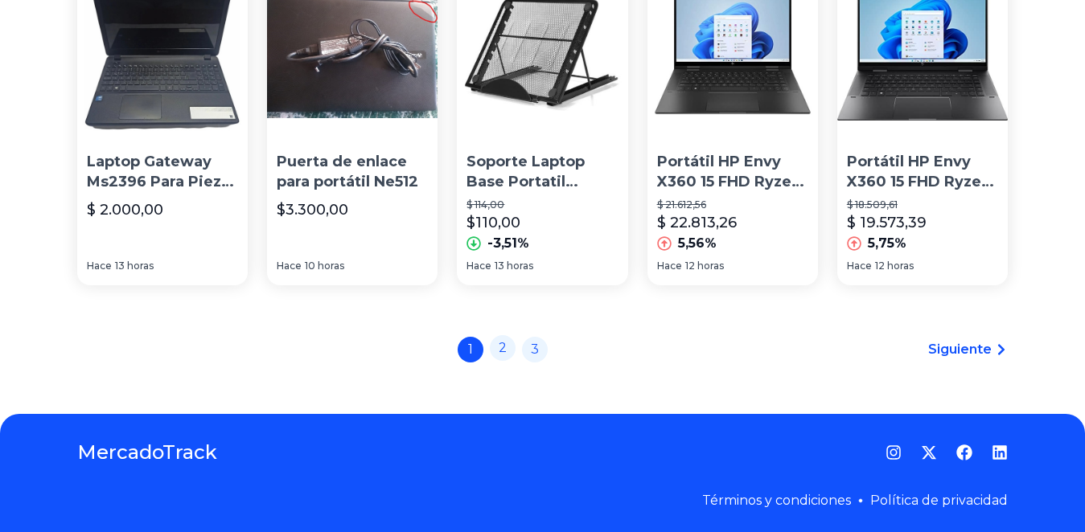 This screenshot has width=1085, height=532. Describe the element at coordinates (959, 349) in the screenshot. I see `font: Siguiente` at that location.